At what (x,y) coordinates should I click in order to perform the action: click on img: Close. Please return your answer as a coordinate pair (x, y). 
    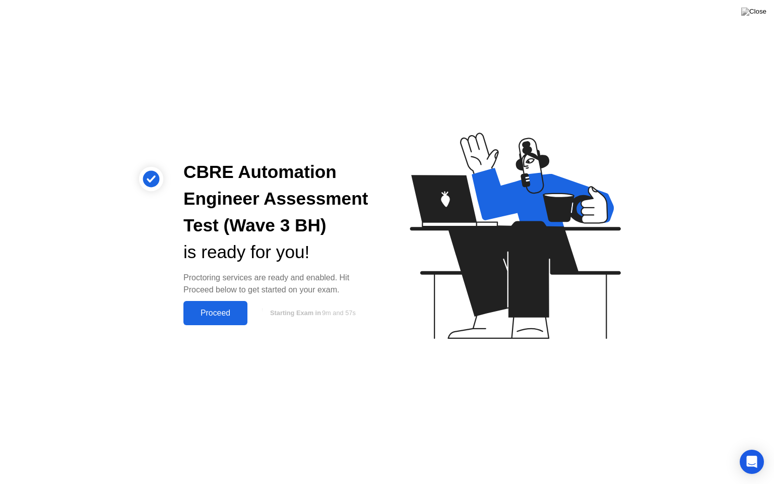
    Looking at the image, I should click on (754, 12).